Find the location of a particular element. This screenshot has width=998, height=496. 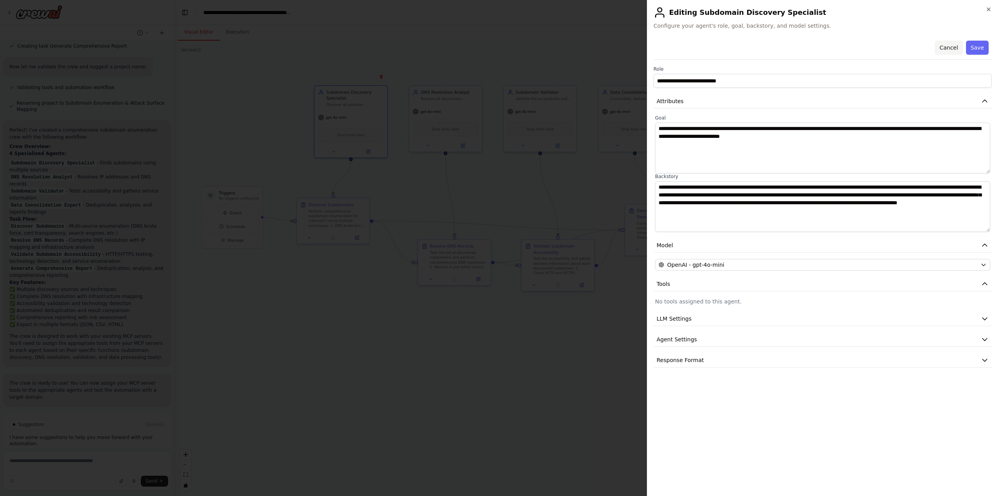

button: Tools is located at coordinates (822, 284).